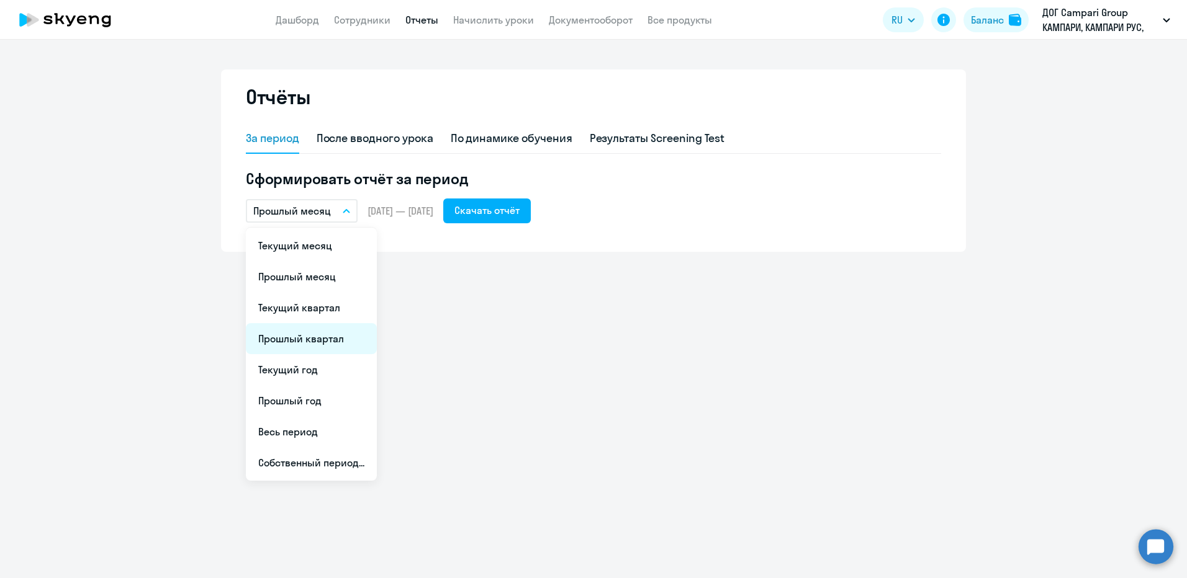 Image resolution: width=1187 pixels, height=578 pixels. I want to click on a: Балансbalance, so click(995, 20).